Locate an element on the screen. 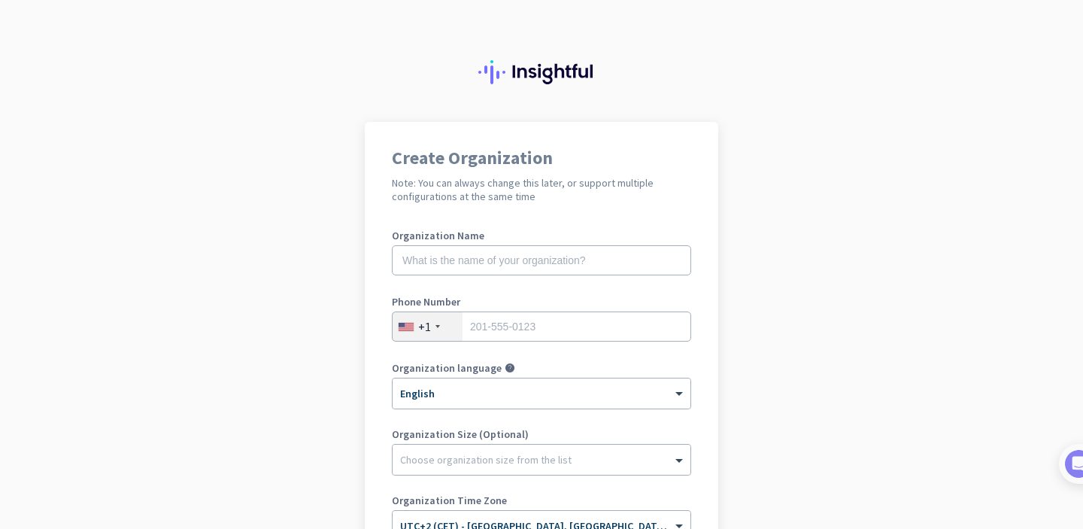 The width and height of the screenshot is (1083, 529). label: Organization language is located at coordinates (447, 368).